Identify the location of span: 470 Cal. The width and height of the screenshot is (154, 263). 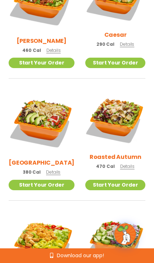
(105, 167).